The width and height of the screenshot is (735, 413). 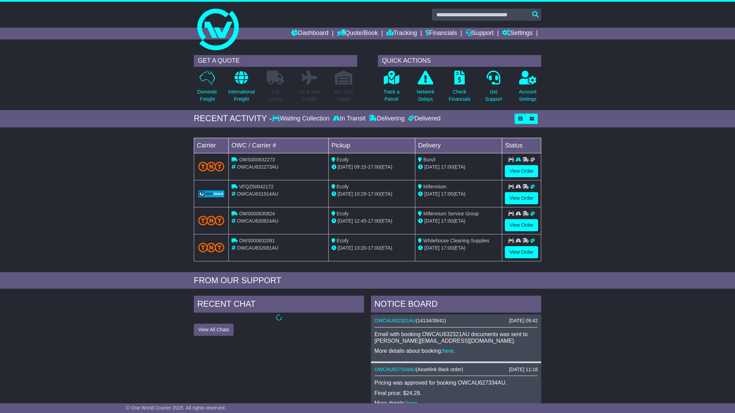 What do you see at coordinates (392, 88) in the screenshot?
I see `a: Track aParcel` at bounding box center [392, 88].